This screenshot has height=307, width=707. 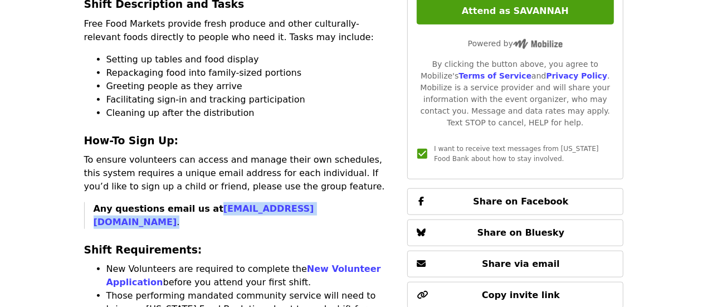 What do you see at coordinates (515, 264) in the screenshot?
I see `button: Share via email` at bounding box center [515, 264].